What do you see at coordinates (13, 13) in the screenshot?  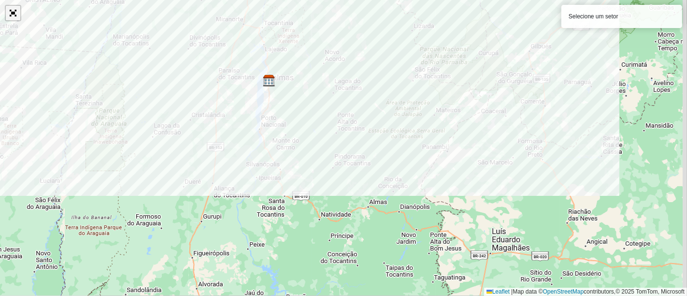 I see `a: Abrir mapa em tela cheia` at bounding box center [13, 13].